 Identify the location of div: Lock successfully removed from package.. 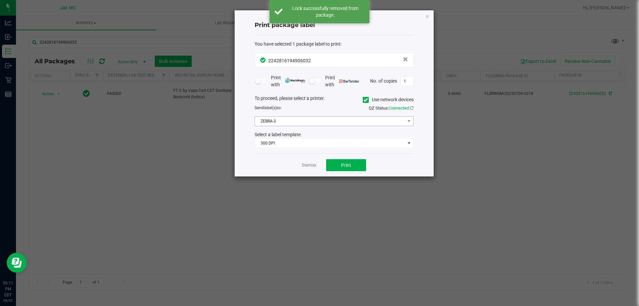
(325, 12).